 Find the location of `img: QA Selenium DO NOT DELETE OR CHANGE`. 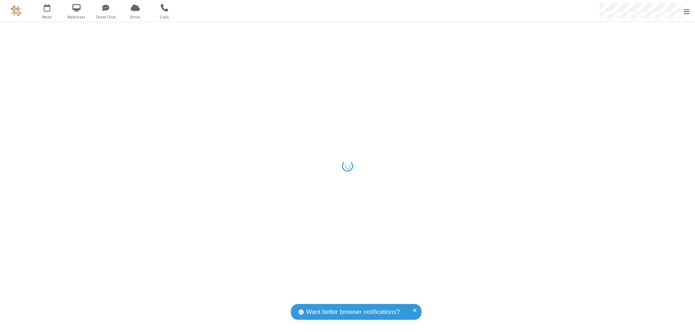

img: QA Selenium DO NOT DELETE OR CHANGE is located at coordinates (16, 11).